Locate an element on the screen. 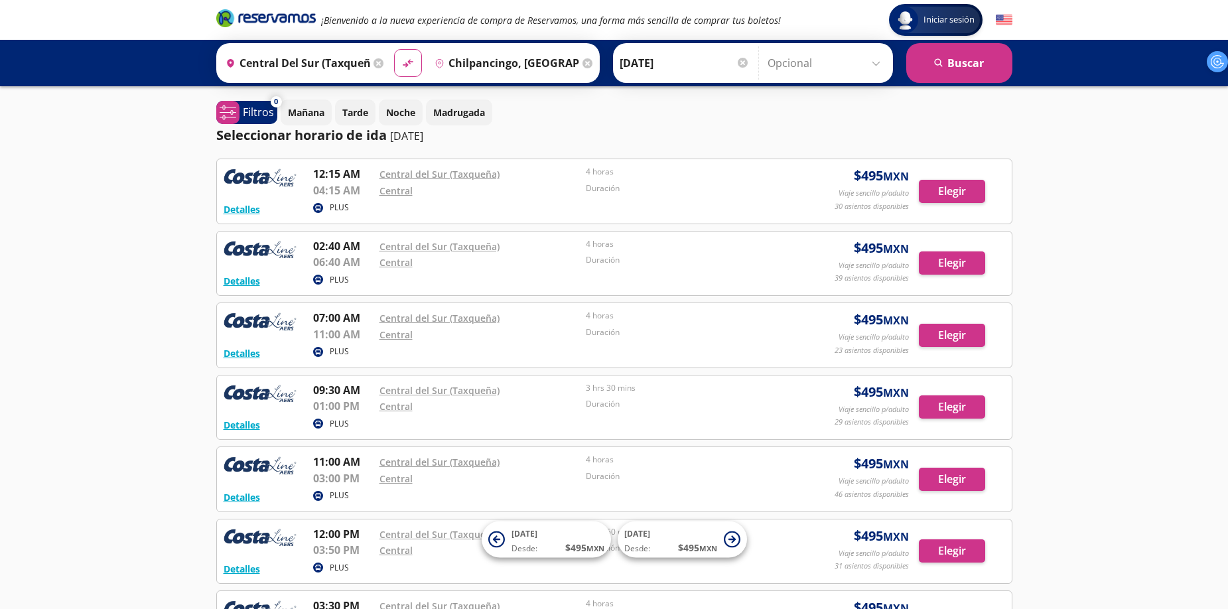 The image size is (1228, 609). p: 31 asientos disponibles is located at coordinates (871, 566).